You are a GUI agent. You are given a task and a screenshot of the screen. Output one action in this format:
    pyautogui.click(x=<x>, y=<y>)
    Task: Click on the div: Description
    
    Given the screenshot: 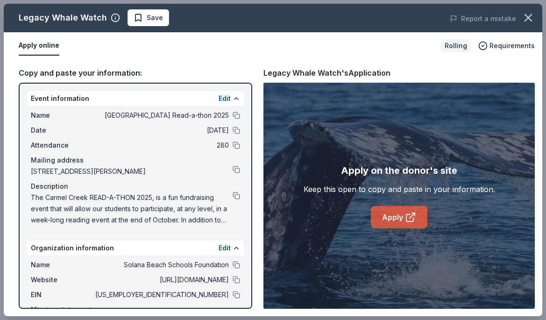 What is the action you would take?
    pyautogui.click(x=135, y=186)
    